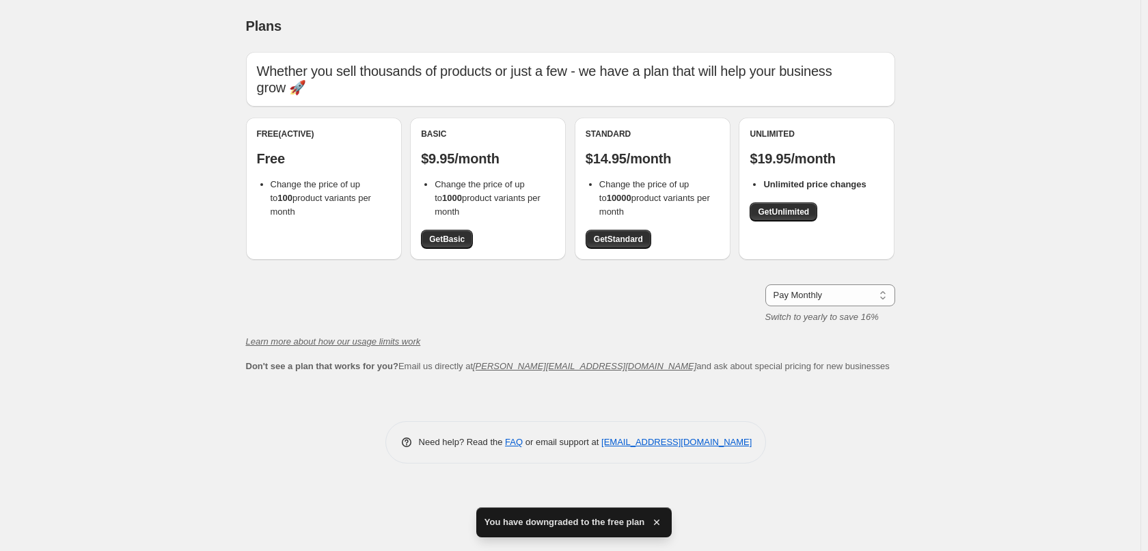  Describe the element at coordinates (334, 341) in the screenshot. I see `a: Learn more about how our usage limits work` at that location.